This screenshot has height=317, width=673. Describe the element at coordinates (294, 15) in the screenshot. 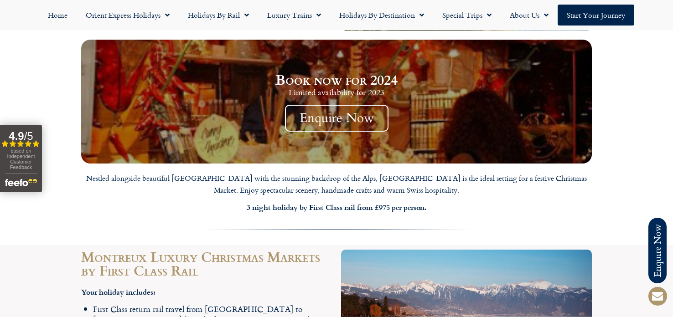

I see `a: Luxury Trains` at that location.